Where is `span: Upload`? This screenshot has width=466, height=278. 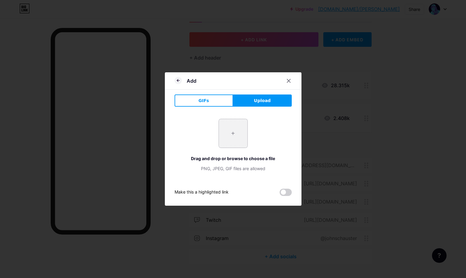
span: Upload is located at coordinates (262, 100).